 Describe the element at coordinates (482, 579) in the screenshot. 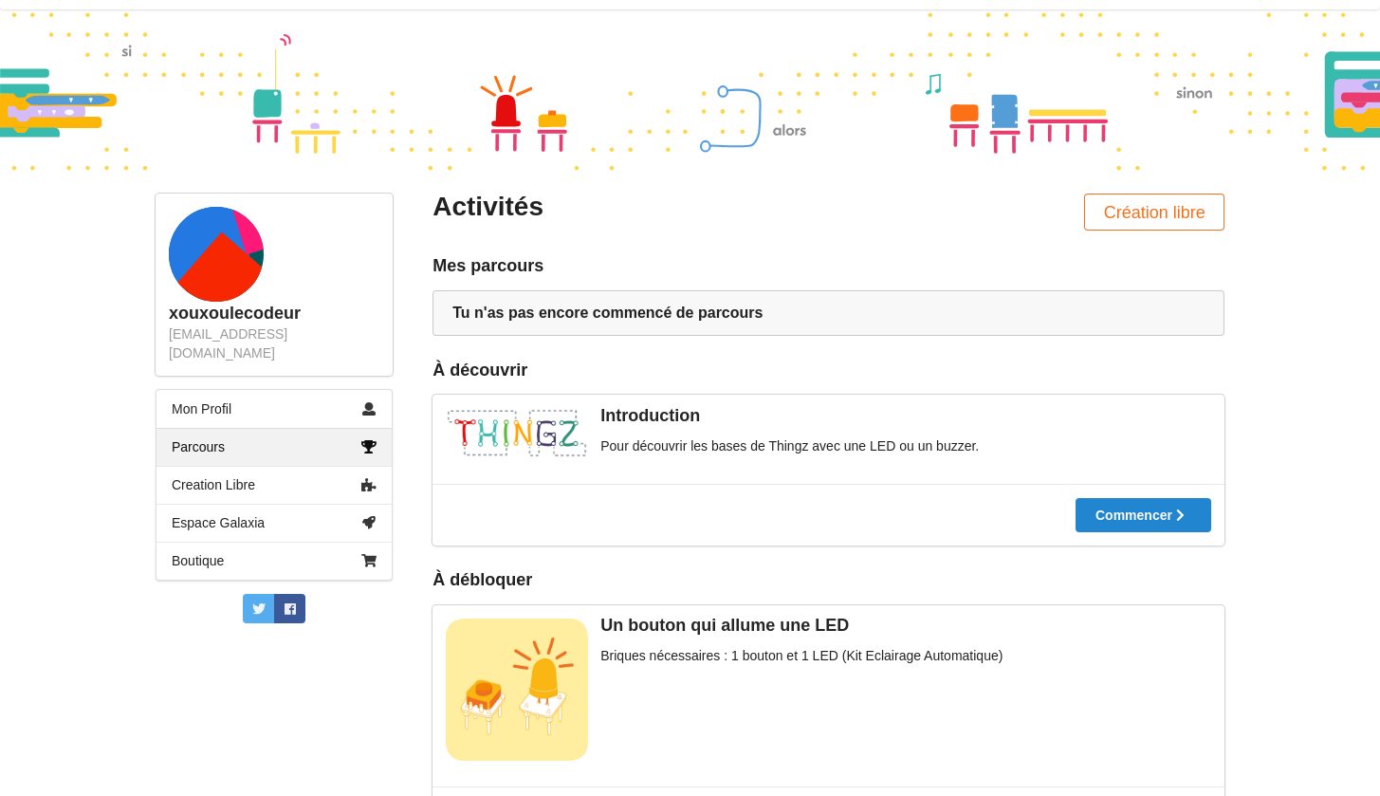

I see `div: À débloquer` at that location.